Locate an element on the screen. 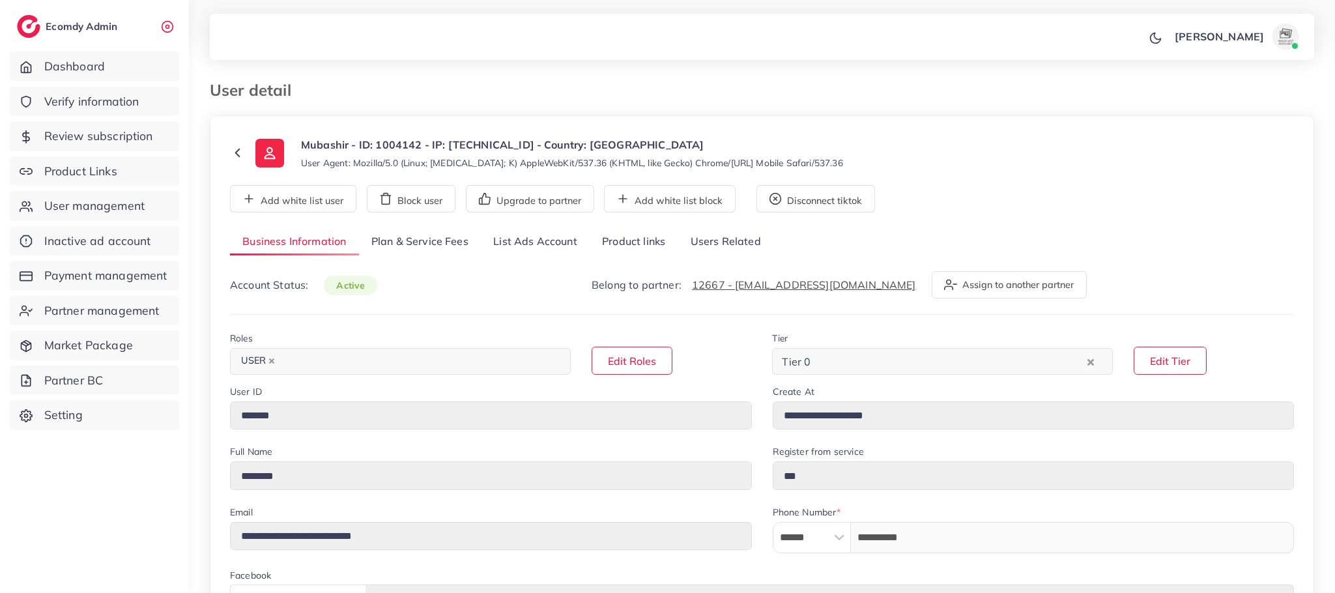 The width and height of the screenshot is (1335, 593). span: Product Links is located at coordinates (81, 171).